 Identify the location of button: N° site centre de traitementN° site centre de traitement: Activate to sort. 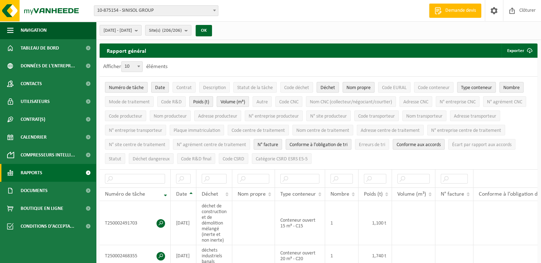
(137, 144).